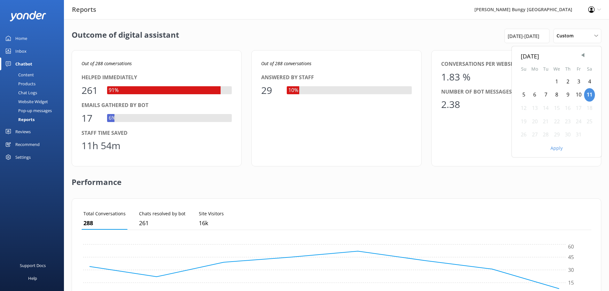 Image resolution: width=609 pixels, height=291 pixels. Describe the element at coordinates (568, 82) in the screenshot. I see `div: Thu Oct 02 2025` at that location.